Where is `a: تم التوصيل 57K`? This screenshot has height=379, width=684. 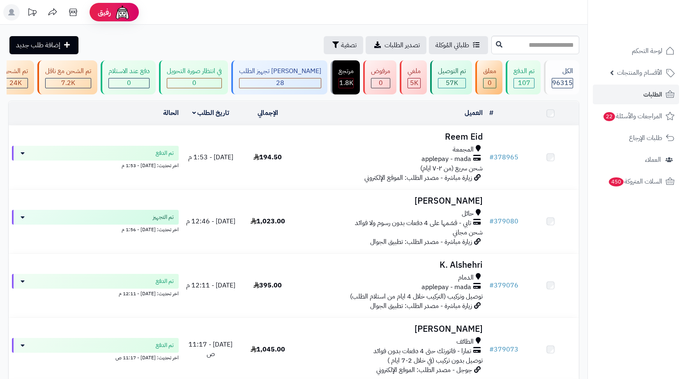 a: تم التوصيل 57K is located at coordinates (451, 77).